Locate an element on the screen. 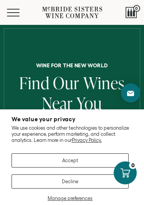 The image size is (144, 205). button: Mobile Menu Trigger is located at coordinates (21, 13).